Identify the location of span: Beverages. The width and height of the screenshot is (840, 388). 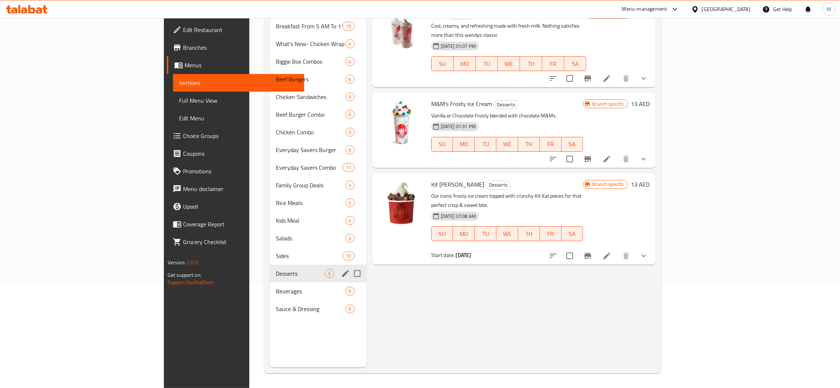
(310, 291).